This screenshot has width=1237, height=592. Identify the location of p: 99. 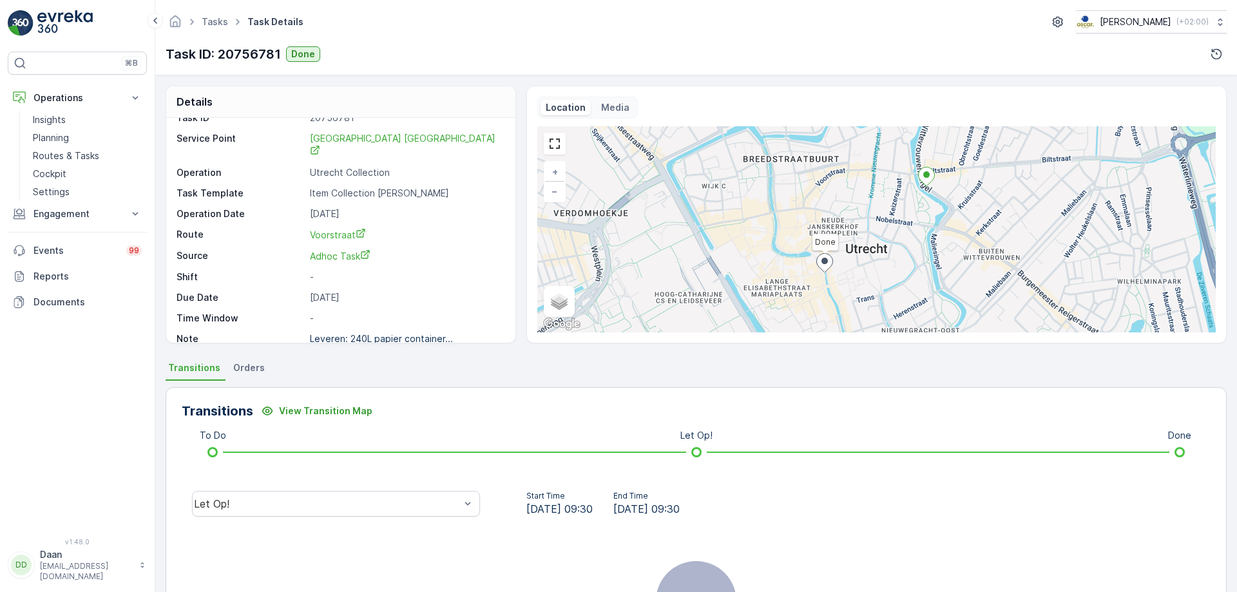
(134, 251).